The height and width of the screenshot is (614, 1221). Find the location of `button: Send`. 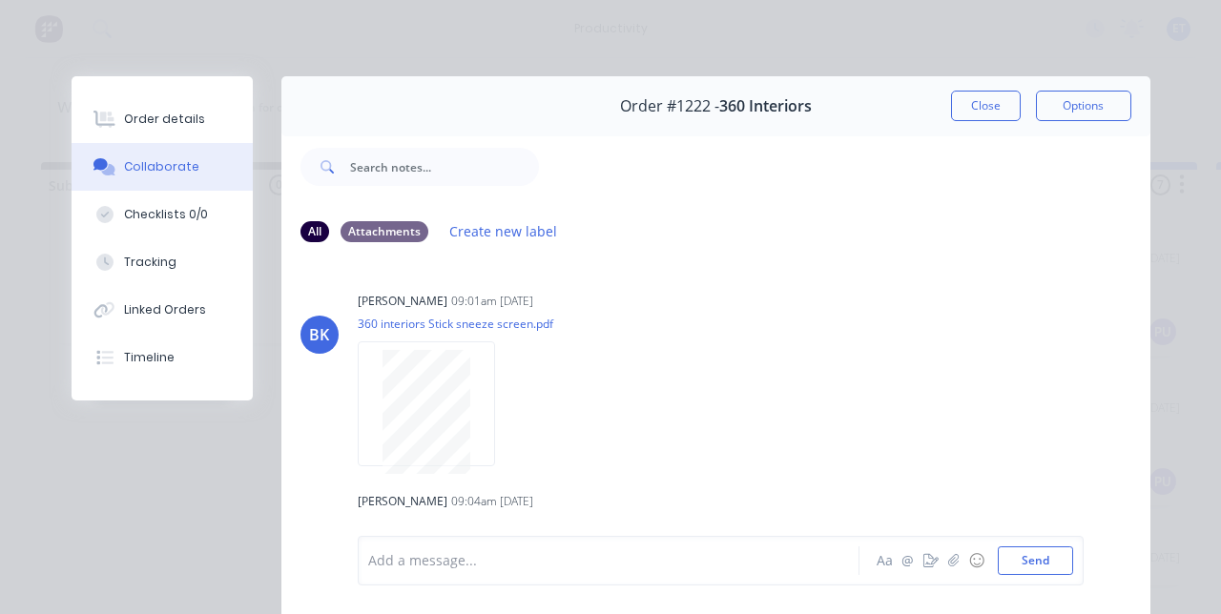

button: Send is located at coordinates (1035, 561).